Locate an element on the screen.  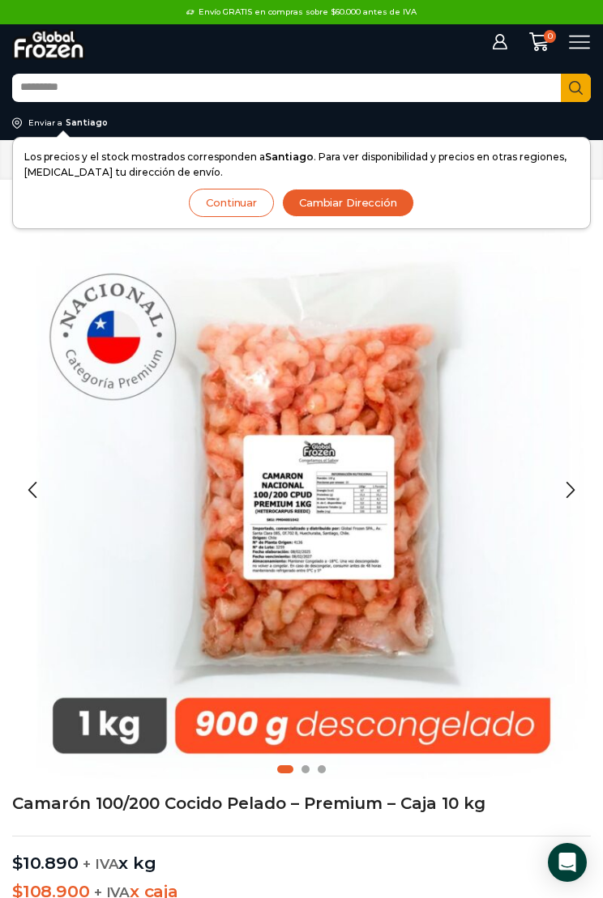
span: + IVA is located at coordinates (100, 864).